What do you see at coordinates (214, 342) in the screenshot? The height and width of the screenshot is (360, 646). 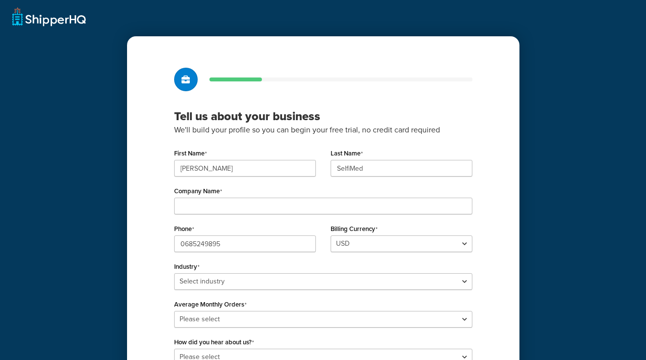 I see `label: How did you hear about us?` at bounding box center [214, 342].